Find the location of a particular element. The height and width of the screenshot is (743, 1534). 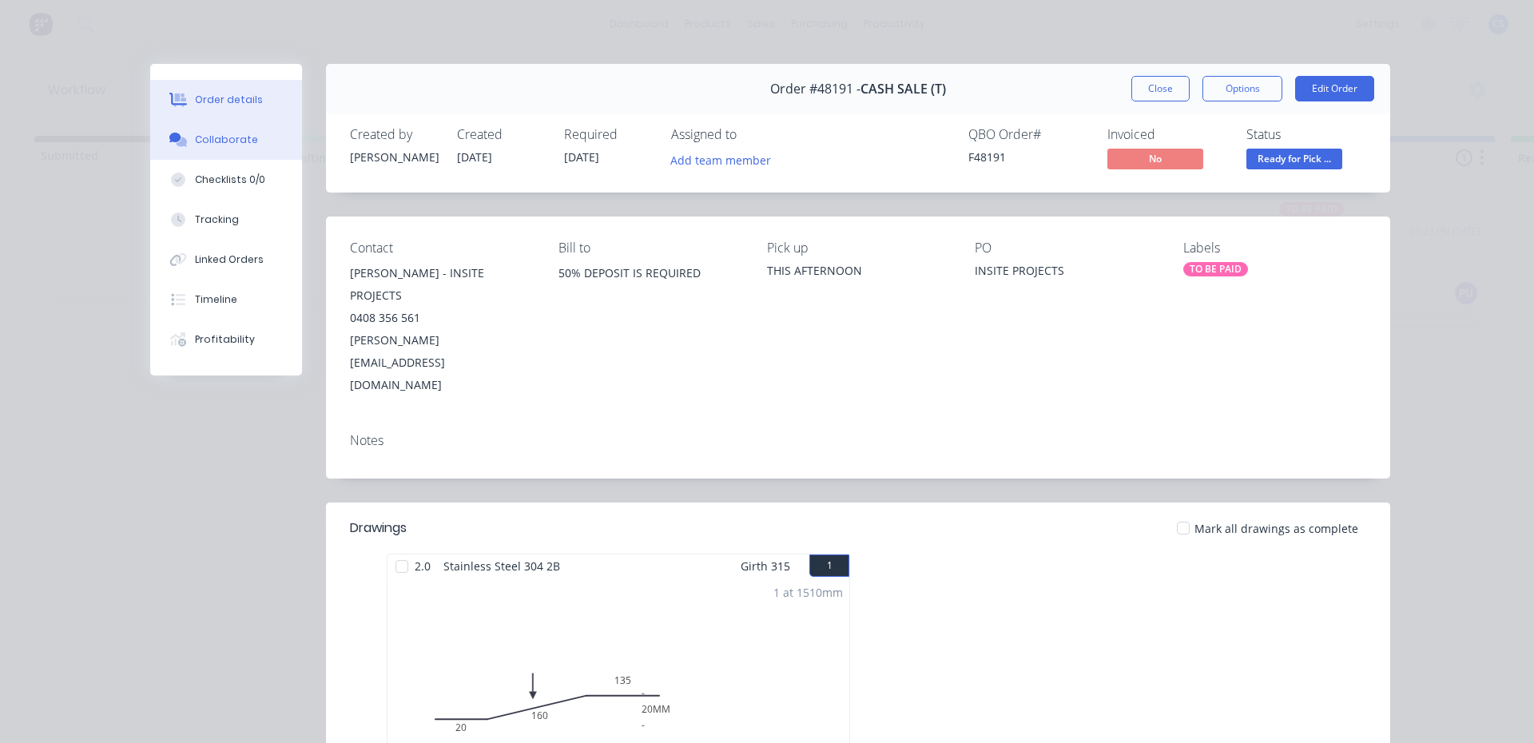

div: Profitability is located at coordinates (224, 340).